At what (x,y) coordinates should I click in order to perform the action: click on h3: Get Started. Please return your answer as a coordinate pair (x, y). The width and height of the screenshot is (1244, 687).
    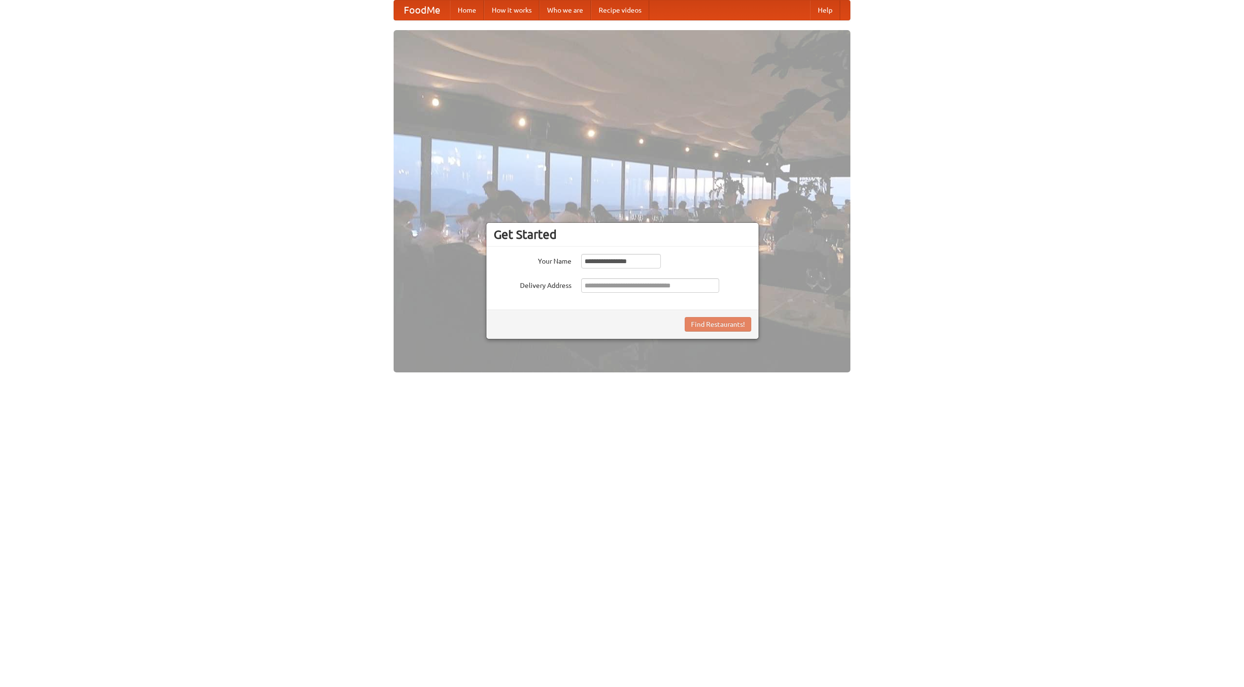
    Looking at the image, I should click on (622, 235).